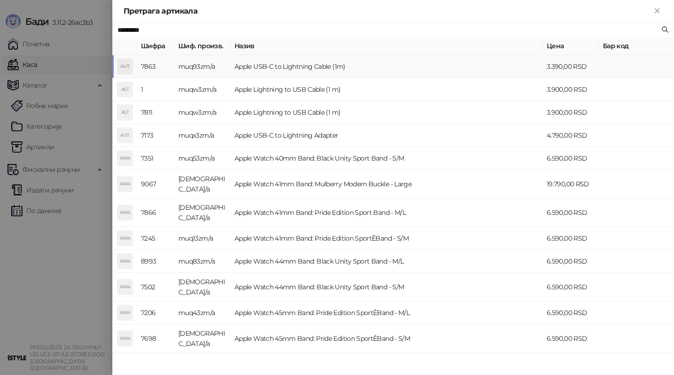 The image size is (674, 375). I want to click on td: 4.790,00 RSD, so click(571, 135).